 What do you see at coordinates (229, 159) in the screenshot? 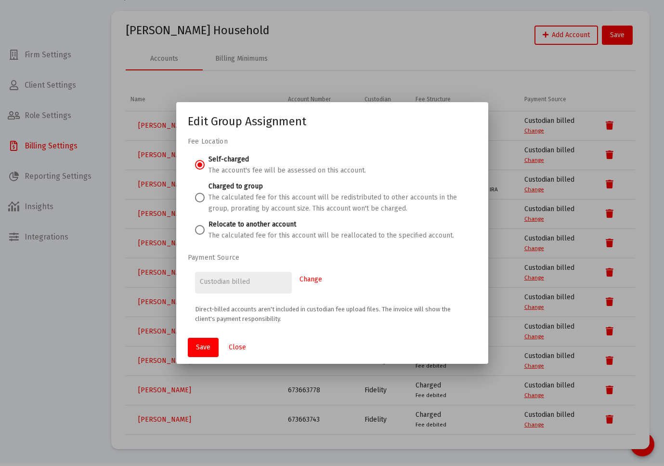
I see `label: Self-charged` at bounding box center [229, 159].